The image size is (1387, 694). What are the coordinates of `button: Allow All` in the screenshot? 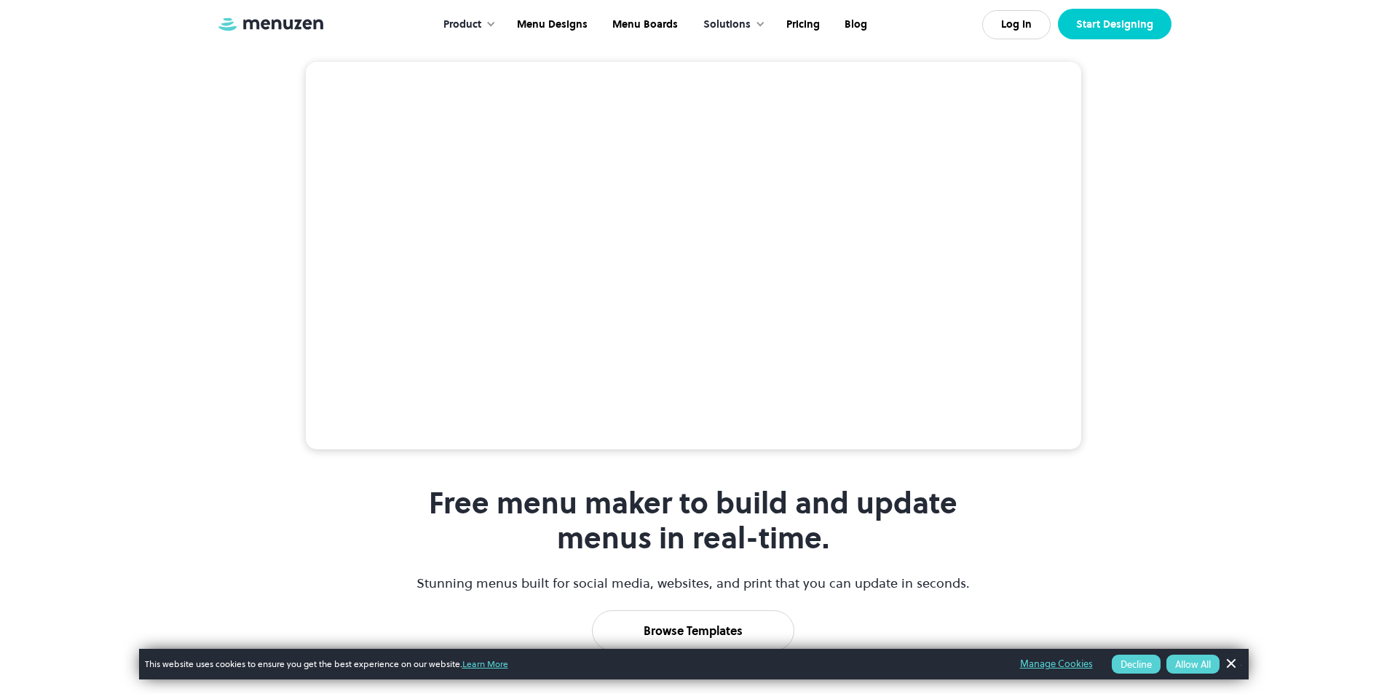 It's located at (1193, 664).